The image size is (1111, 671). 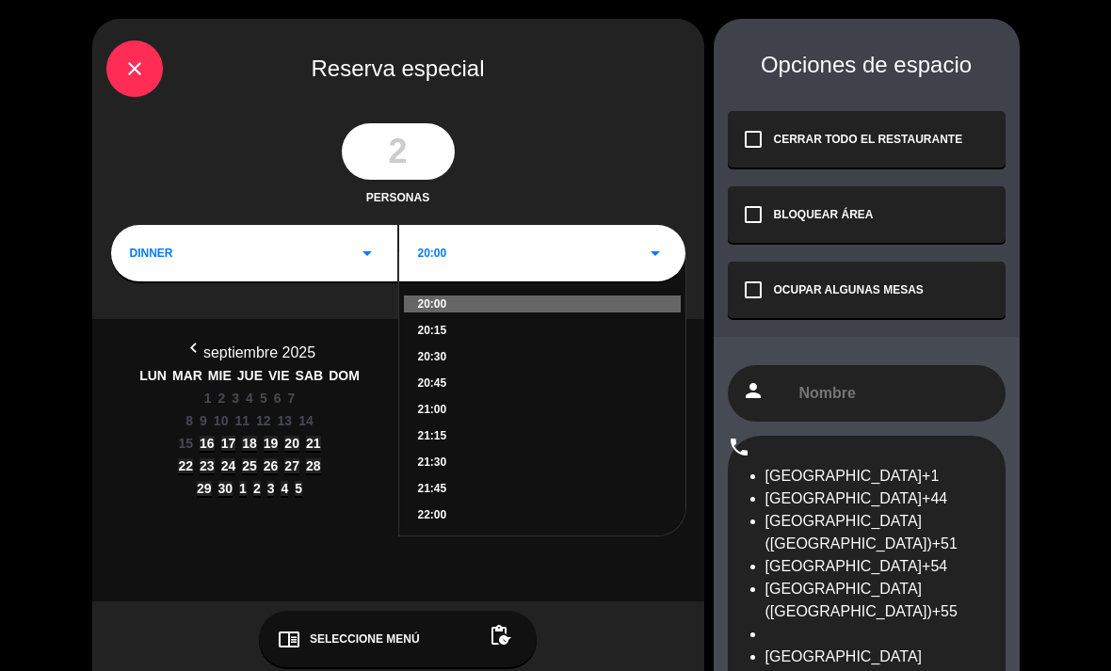 I want to click on span: 19, so click(x=271, y=443).